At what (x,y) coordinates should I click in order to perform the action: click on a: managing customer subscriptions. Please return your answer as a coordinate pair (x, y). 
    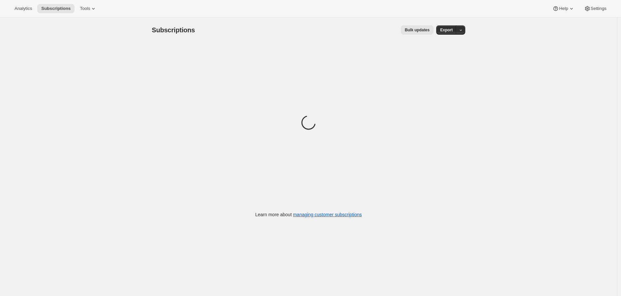
    Looking at the image, I should click on (327, 215).